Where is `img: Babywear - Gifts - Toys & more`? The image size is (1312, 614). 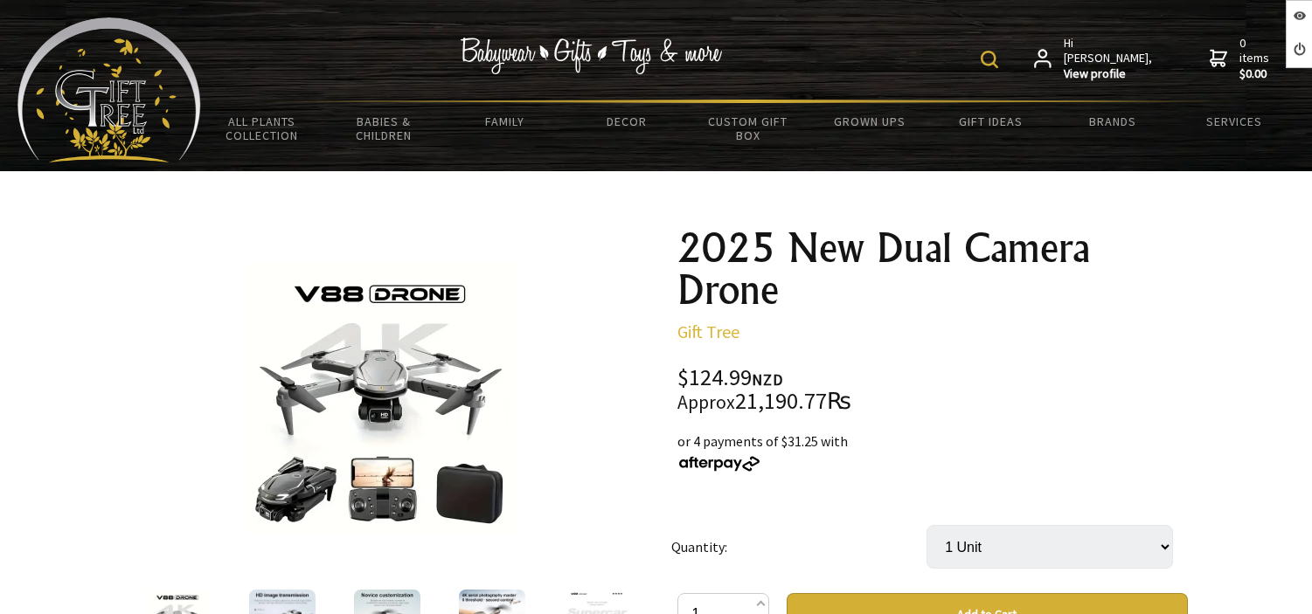 img: Babywear - Gifts - Toys & more is located at coordinates (591, 56).